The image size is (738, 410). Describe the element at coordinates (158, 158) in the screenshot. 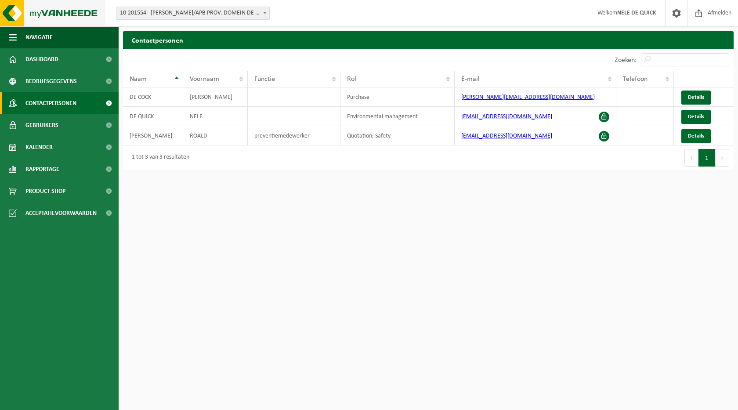

I see `div: 1 tot 3 van 3 resultaten` at that location.